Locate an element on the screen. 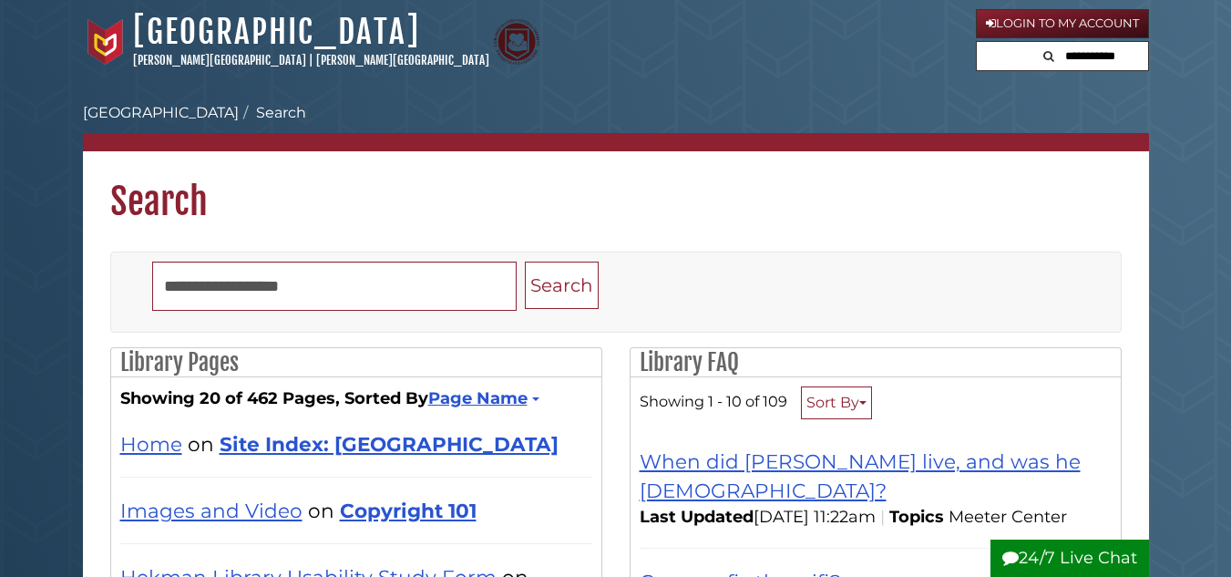 The width and height of the screenshot is (1231, 577). ul: Topics is located at coordinates (1009, 516).